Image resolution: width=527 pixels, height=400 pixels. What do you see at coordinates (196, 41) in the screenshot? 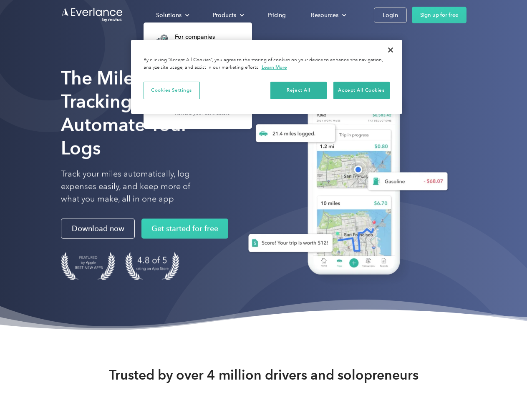
I see `a: For companiesEasy vehicle reimbursements` at bounding box center [196, 41].